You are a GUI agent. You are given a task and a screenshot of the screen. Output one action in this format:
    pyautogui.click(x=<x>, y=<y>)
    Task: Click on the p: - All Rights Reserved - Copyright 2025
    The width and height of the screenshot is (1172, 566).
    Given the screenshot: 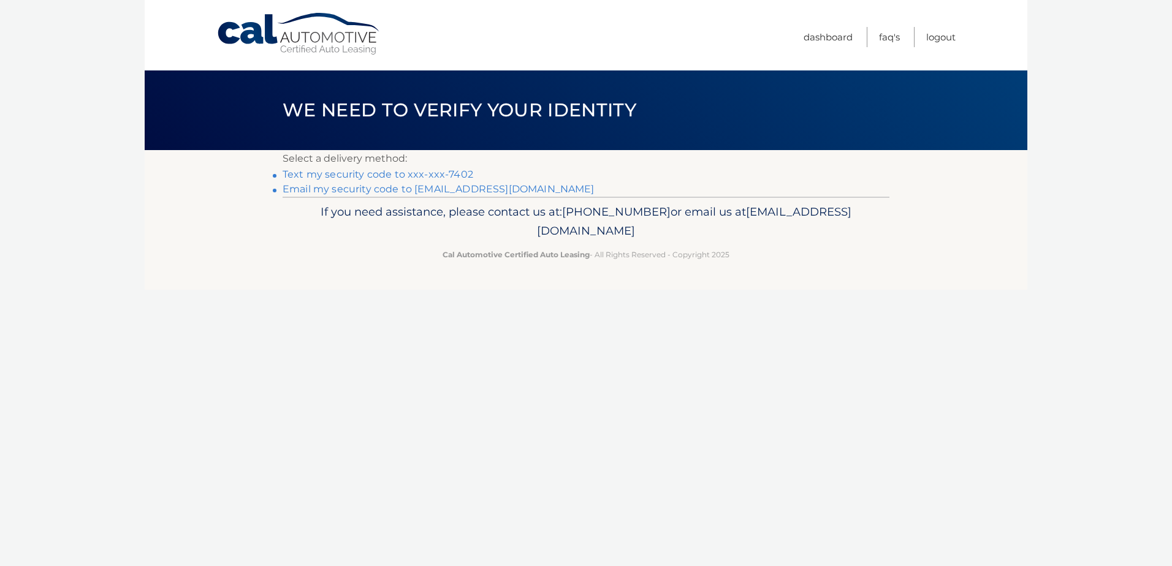 What is the action you would take?
    pyautogui.click(x=586, y=254)
    